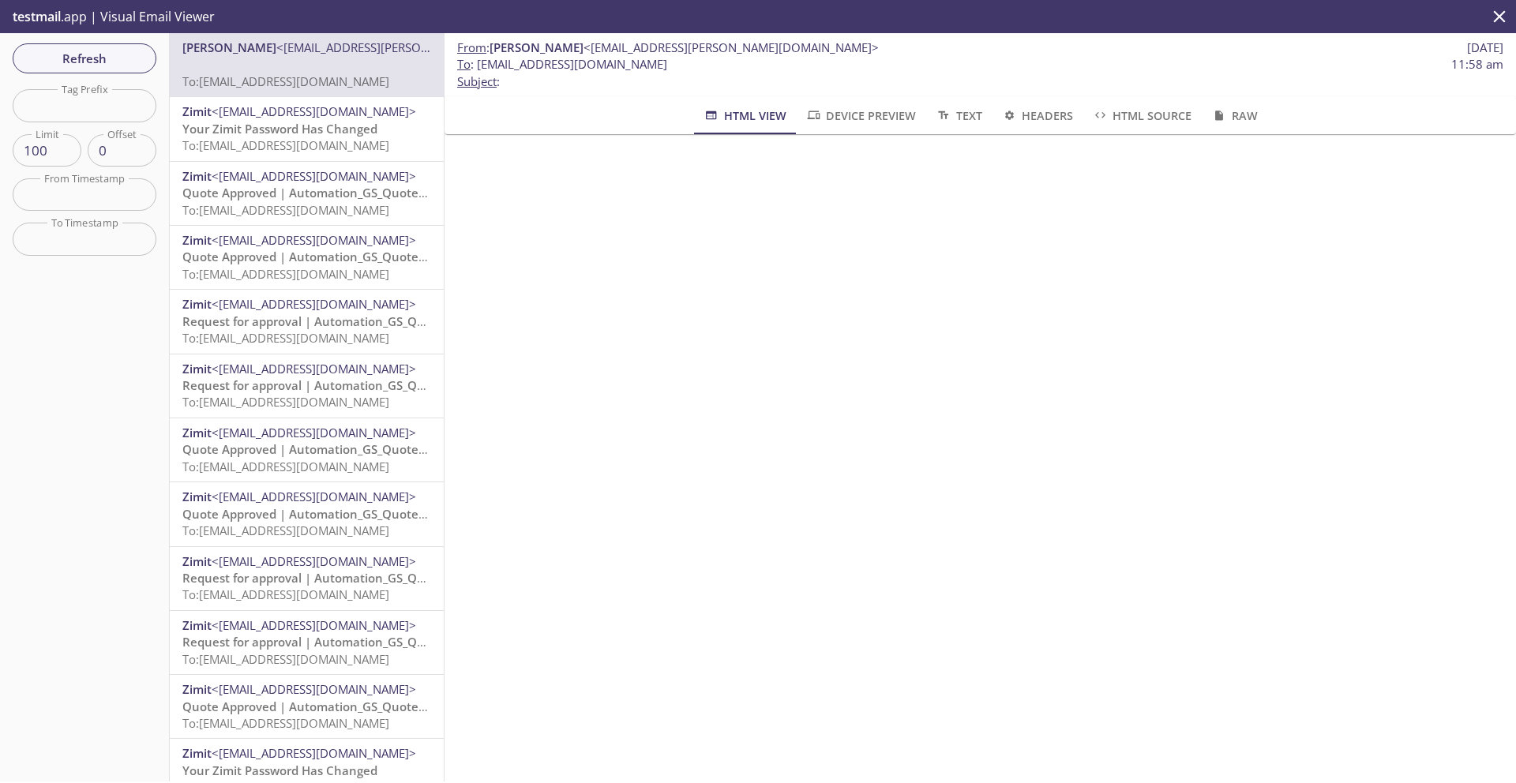  What do you see at coordinates (84, 58) in the screenshot?
I see `span: Refresh` at bounding box center [84, 58].